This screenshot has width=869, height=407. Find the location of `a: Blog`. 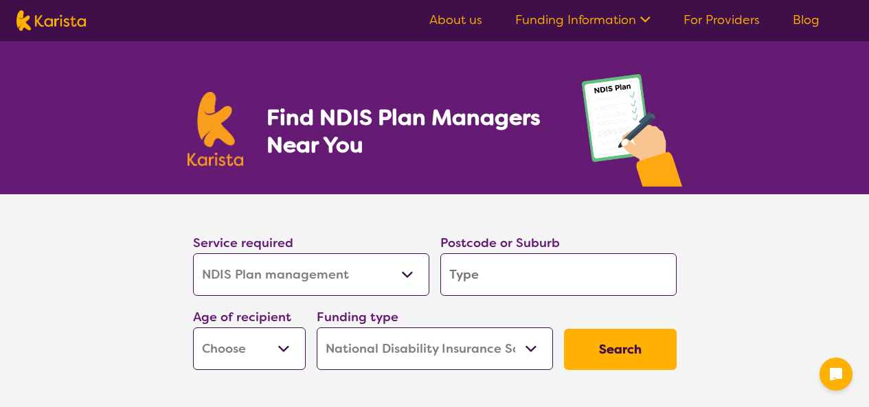

a: Blog is located at coordinates (806, 20).